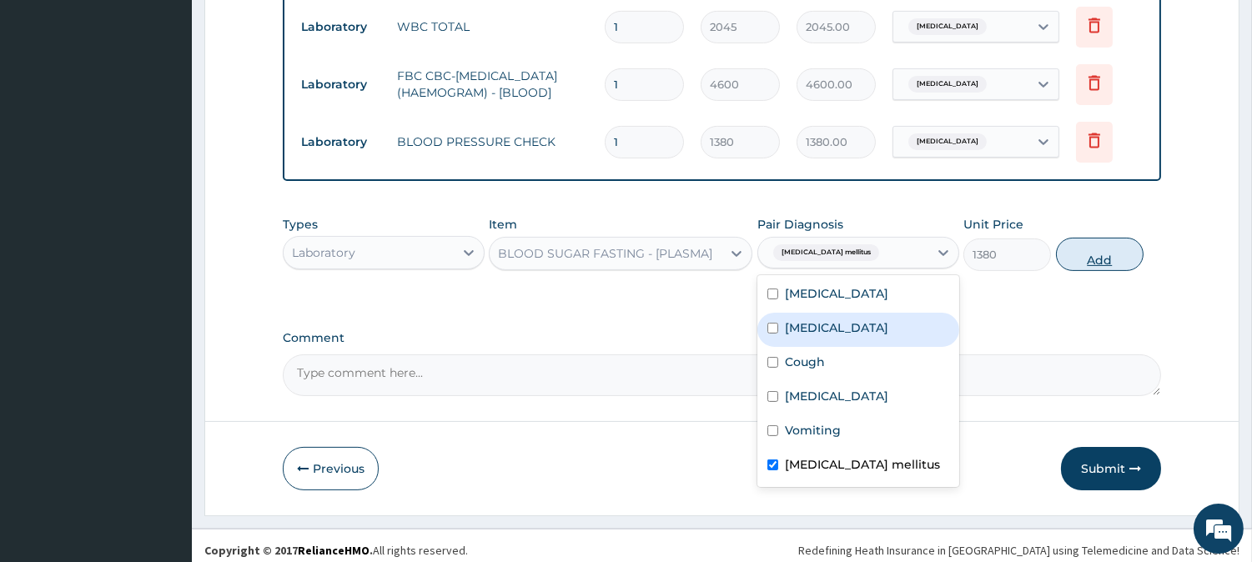 The height and width of the screenshot is (562, 1252). Describe the element at coordinates (722, 338) in the screenshot. I see `label: Comment` at that location.